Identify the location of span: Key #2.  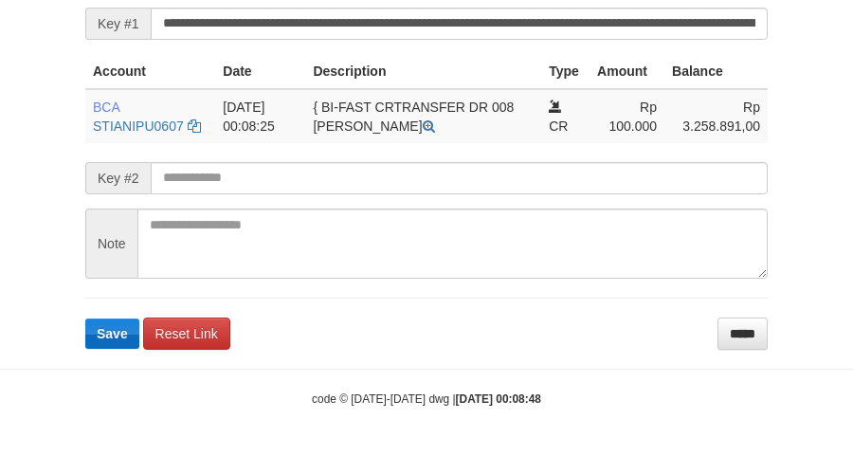
(117, 178).